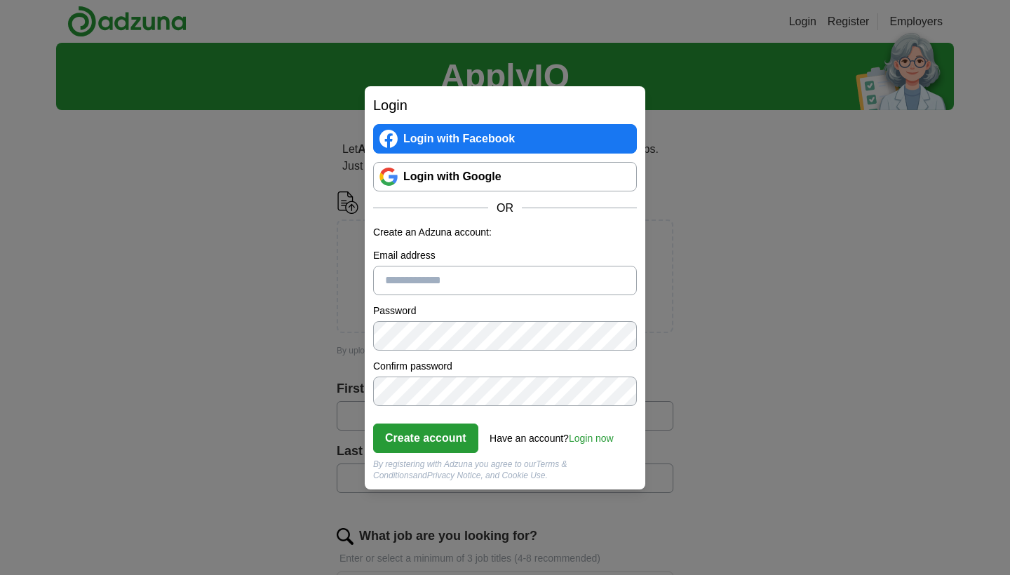 The width and height of the screenshot is (1010, 575). What do you see at coordinates (591, 438) in the screenshot?
I see `a: Login now` at bounding box center [591, 438].